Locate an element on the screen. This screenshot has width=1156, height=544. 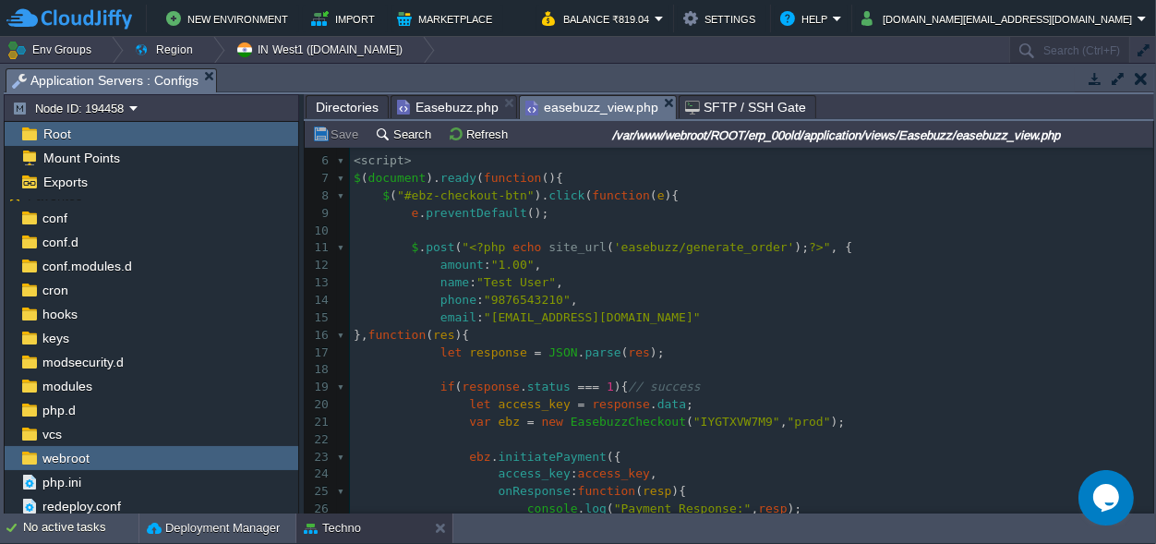
div: No active tasks is located at coordinates (80, 528).